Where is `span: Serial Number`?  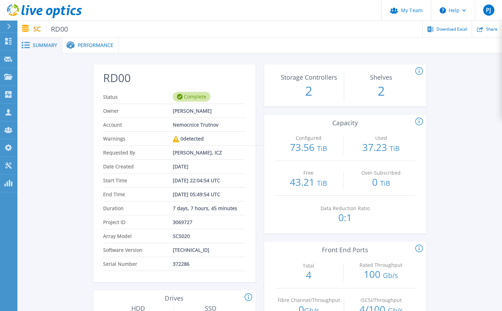
span: Serial Number is located at coordinates (138, 264).